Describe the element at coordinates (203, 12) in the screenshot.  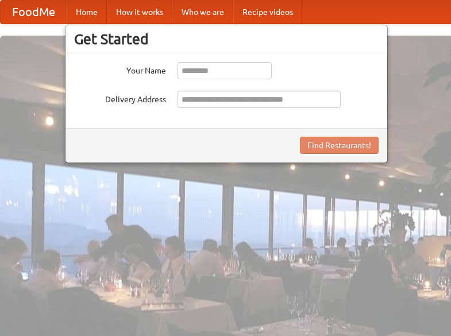
I see `a: Who we are` at that location.